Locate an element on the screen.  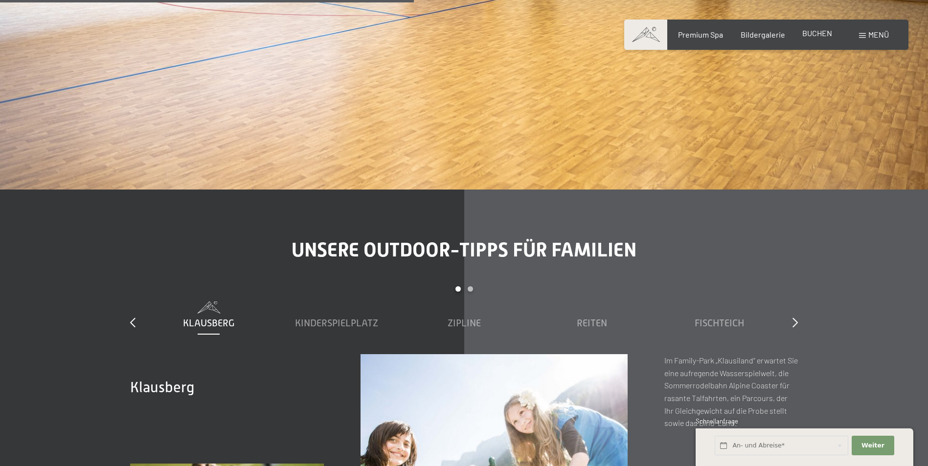
a: Premium Spa is located at coordinates (700, 34).